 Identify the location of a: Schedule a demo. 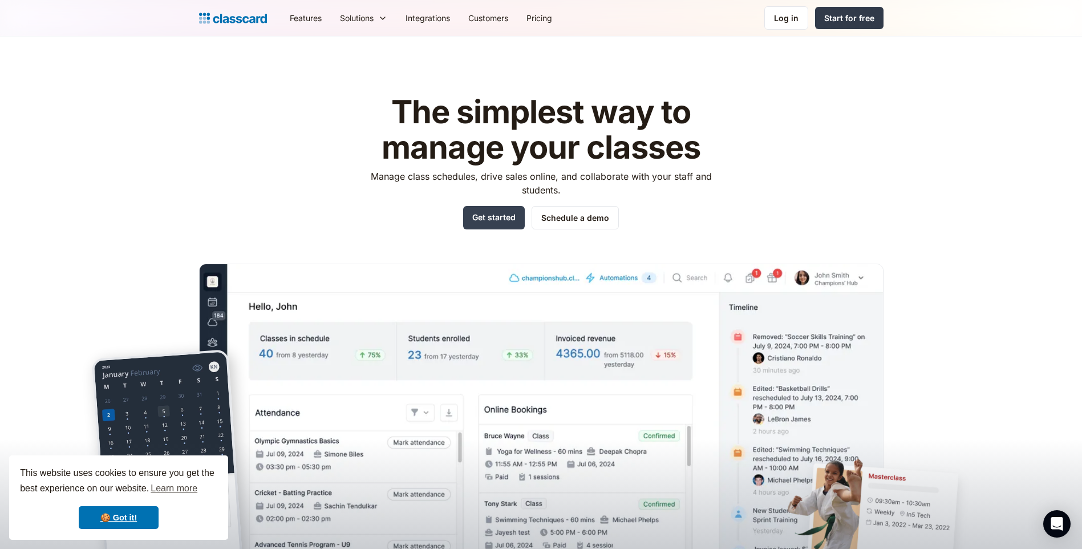
(575, 217).